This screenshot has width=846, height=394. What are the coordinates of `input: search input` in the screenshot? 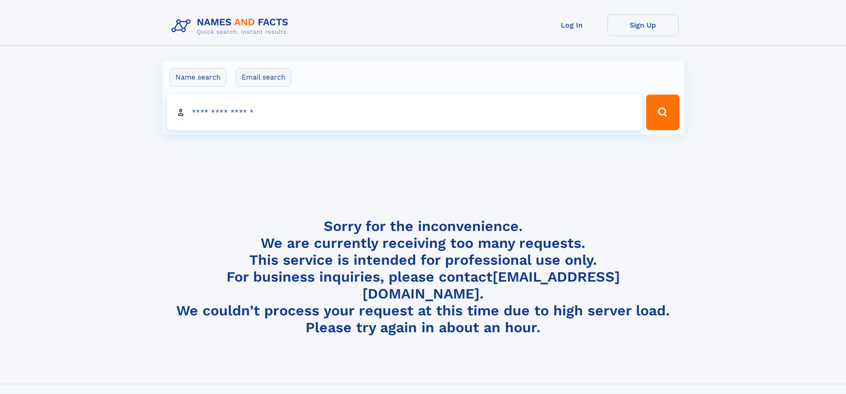 It's located at (404, 112).